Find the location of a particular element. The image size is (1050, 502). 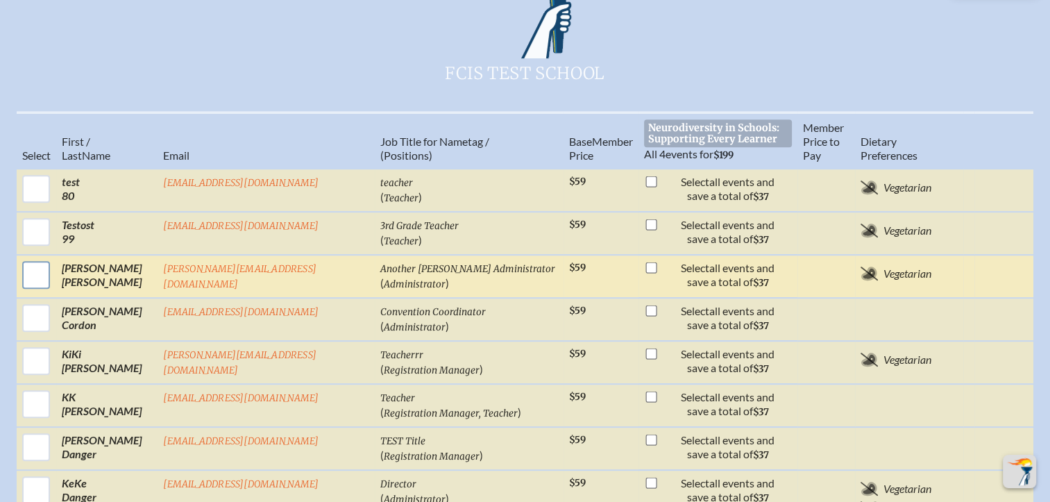

button: Scroll Top is located at coordinates (1019, 471).